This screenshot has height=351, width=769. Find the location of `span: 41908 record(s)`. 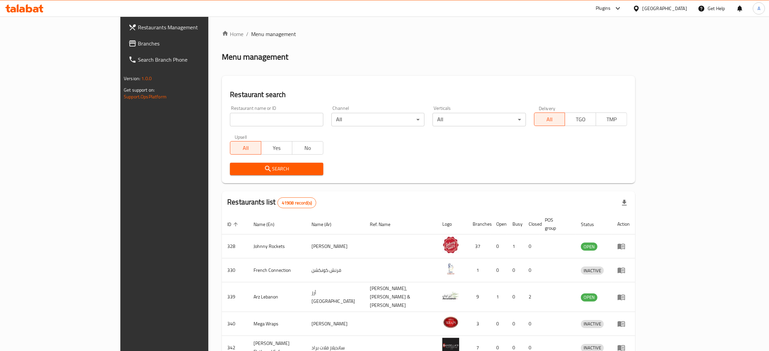

span: 41908 record(s) is located at coordinates (297, 203).